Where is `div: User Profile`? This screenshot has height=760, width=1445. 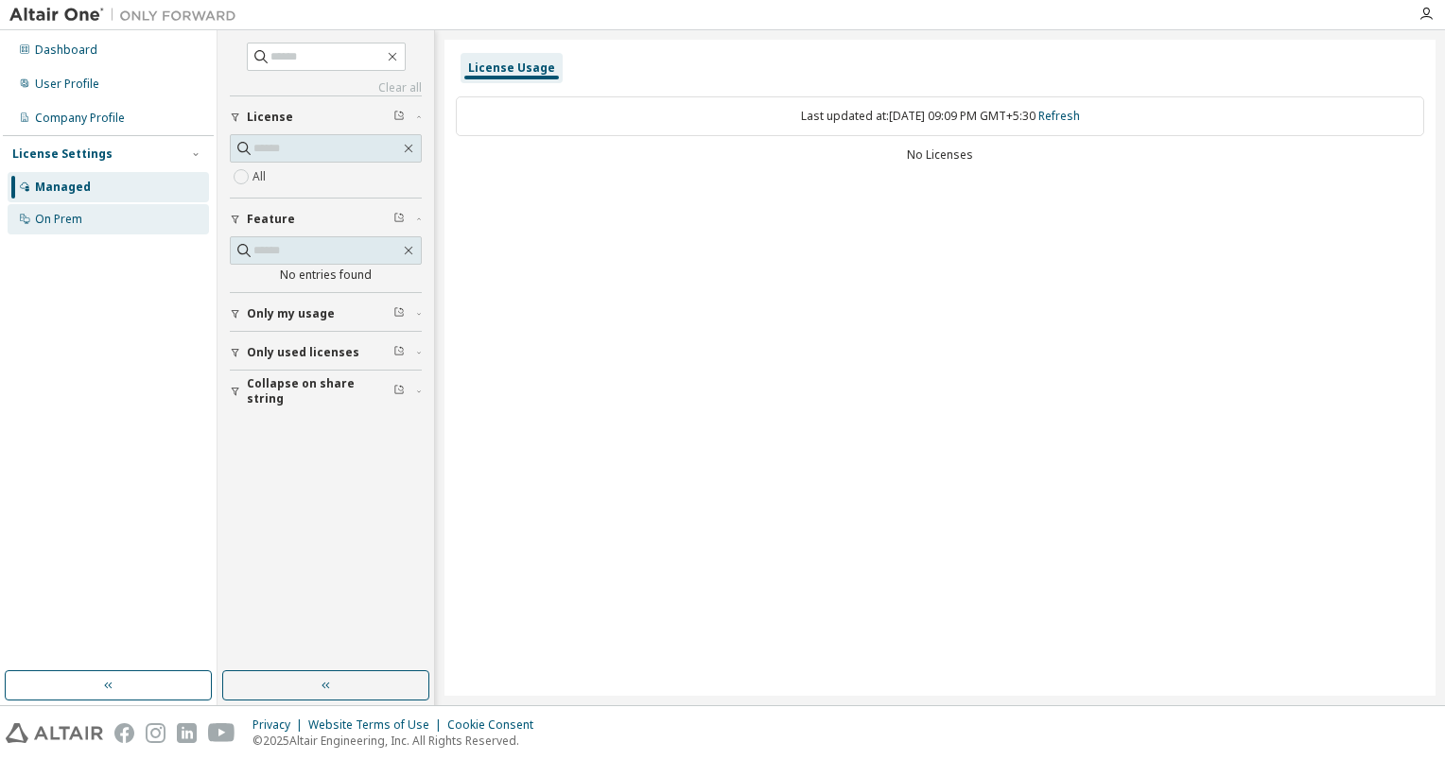 div: User Profile is located at coordinates (67, 84).